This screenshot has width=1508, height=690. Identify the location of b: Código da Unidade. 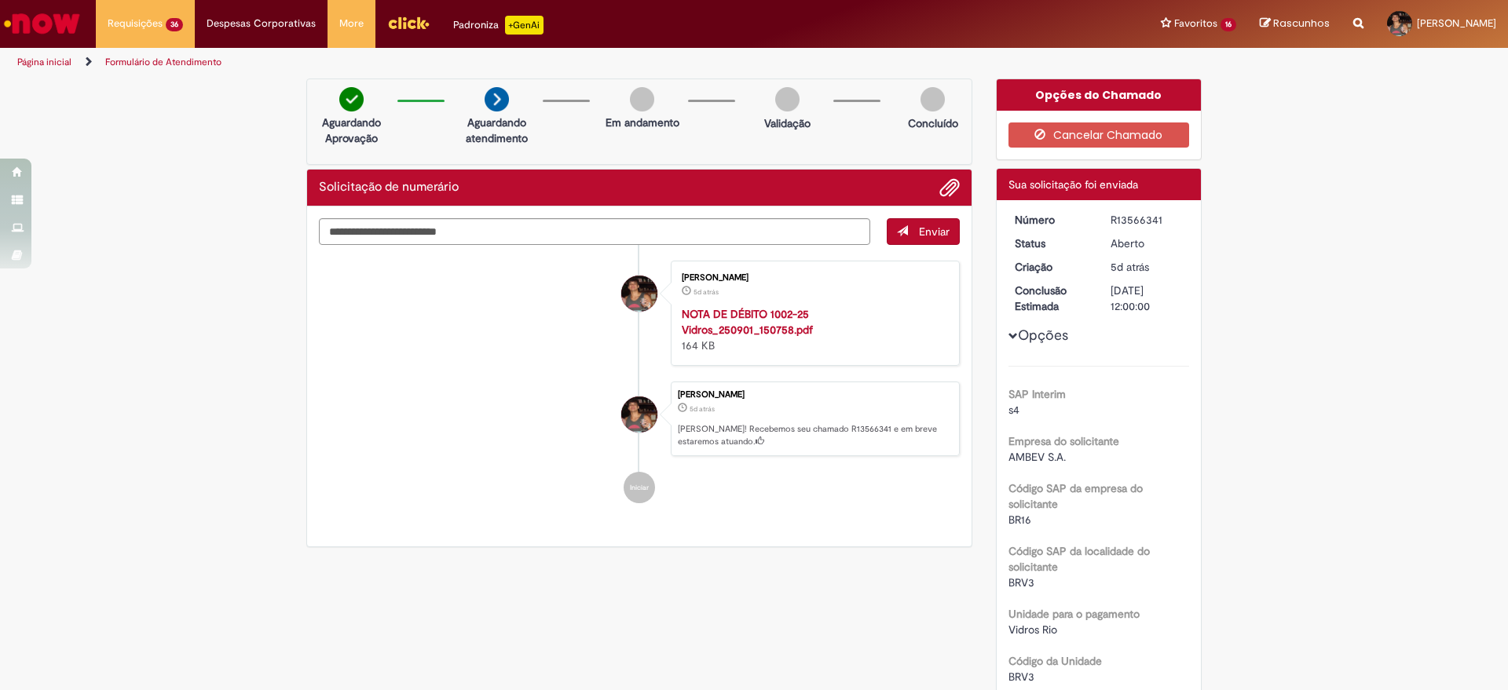
(1055, 661).